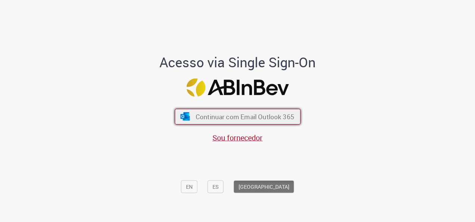 This screenshot has width=475, height=222. Describe the element at coordinates (215, 186) in the screenshot. I see `button: ES` at that location.